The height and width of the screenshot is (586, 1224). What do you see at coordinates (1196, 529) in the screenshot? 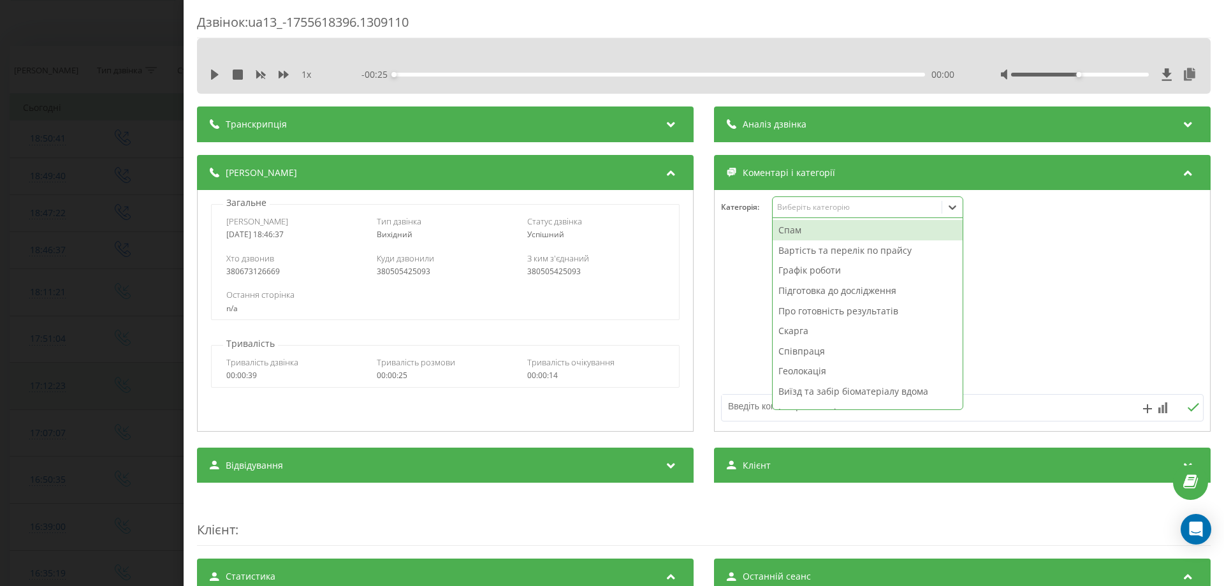
I see `div: Open Intercom Messenger` at bounding box center [1196, 529].